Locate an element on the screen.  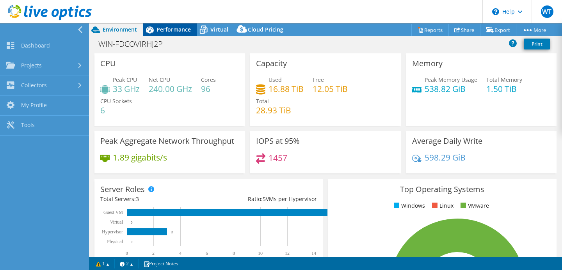
a: Project Notes is located at coordinates (161, 264).